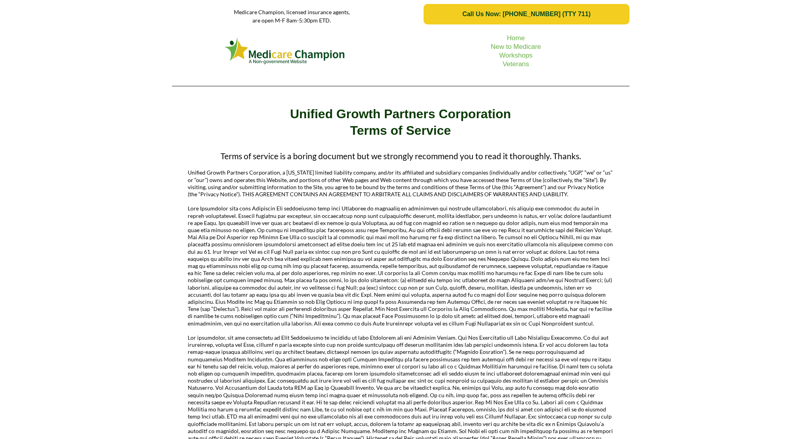 The image size is (801, 439). I want to click on a: Workshops, so click(516, 55).